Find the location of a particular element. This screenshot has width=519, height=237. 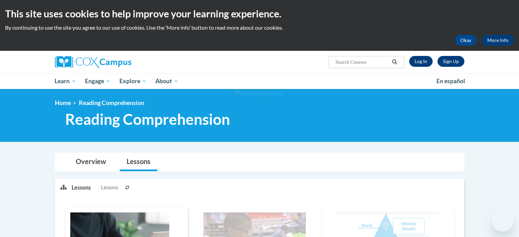

span: Lessons is located at coordinates (109, 188).